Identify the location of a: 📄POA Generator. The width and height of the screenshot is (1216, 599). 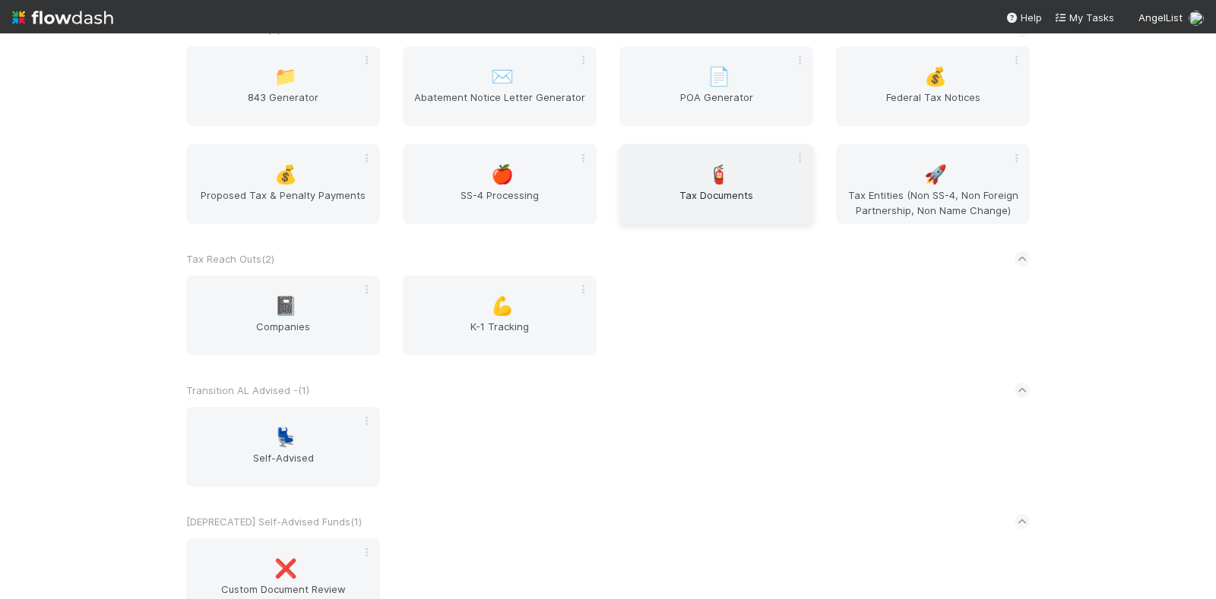
(716, 86).